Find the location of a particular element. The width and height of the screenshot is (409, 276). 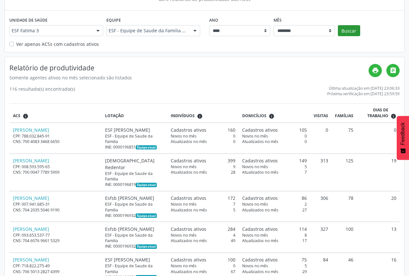

label: Unidade de saúde is located at coordinates (28, 20).